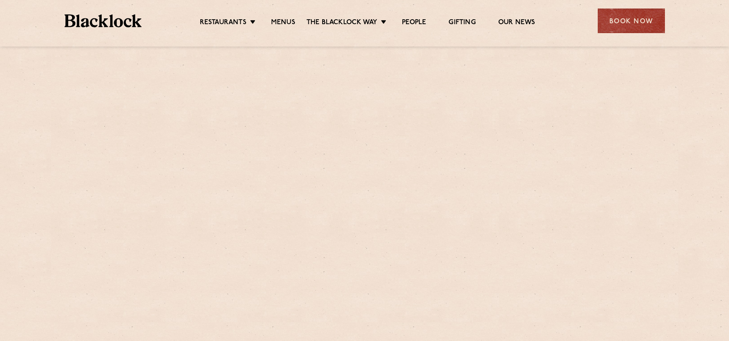 The height and width of the screenshot is (341, 729). I want to click on div: Book Now, so click(631, 21).